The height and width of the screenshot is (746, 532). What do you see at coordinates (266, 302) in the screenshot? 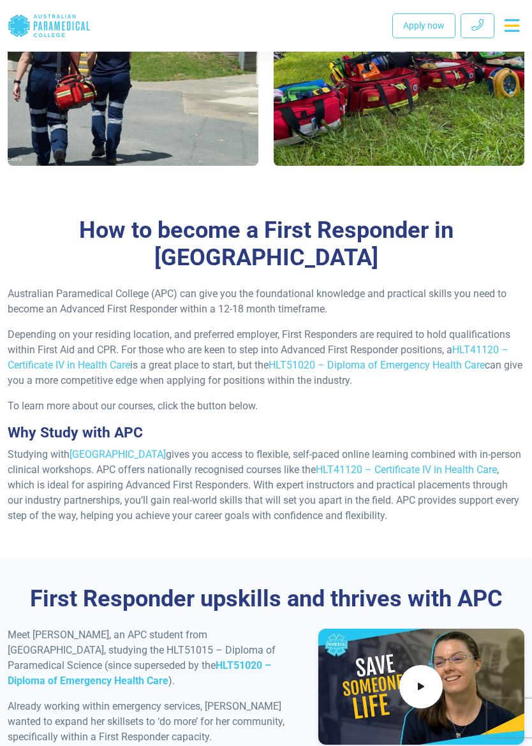
I see `p: Australian Paramedical College (APC) can give you the foundational knowledge and practical skills...` at bounding box center [266, 302].